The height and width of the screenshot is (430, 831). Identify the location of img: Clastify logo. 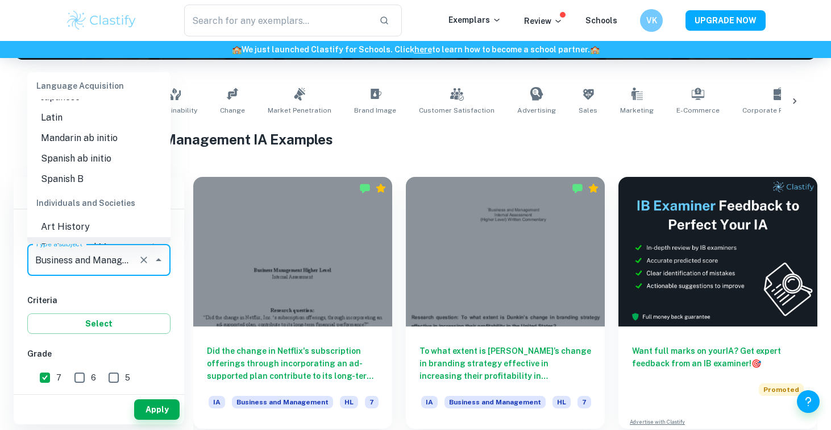
(101, 20).